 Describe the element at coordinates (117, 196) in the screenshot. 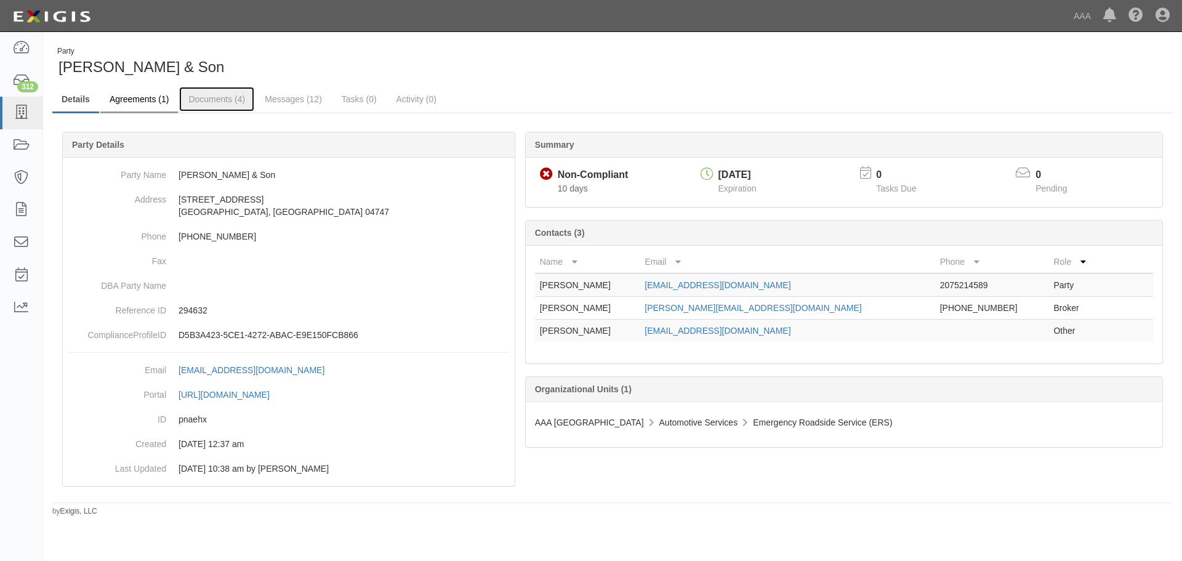

I see `dt: Address` at that location.